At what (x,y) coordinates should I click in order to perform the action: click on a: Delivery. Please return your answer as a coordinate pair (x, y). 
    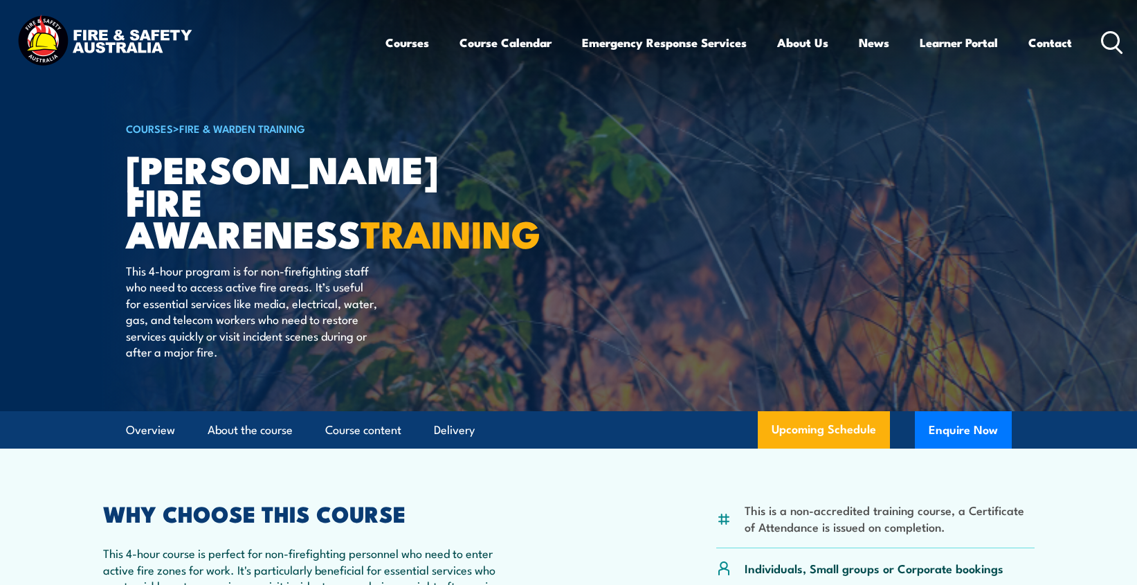
    Looking at the image, I should click on (454, 430).